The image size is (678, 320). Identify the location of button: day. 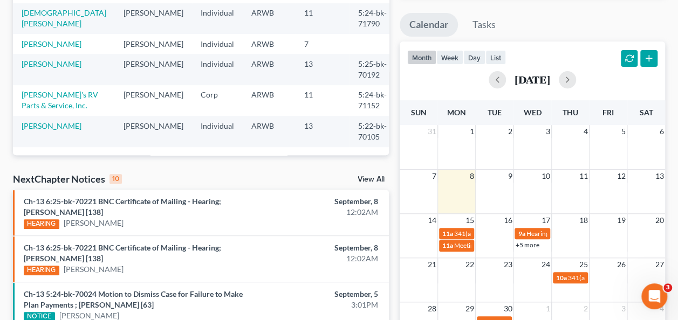
(474, 57).